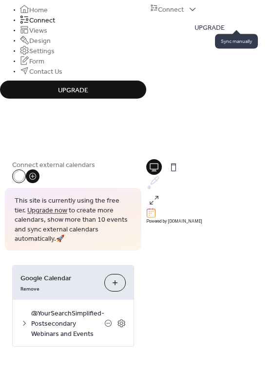  I want to click on a: Form, so click(32, 61).